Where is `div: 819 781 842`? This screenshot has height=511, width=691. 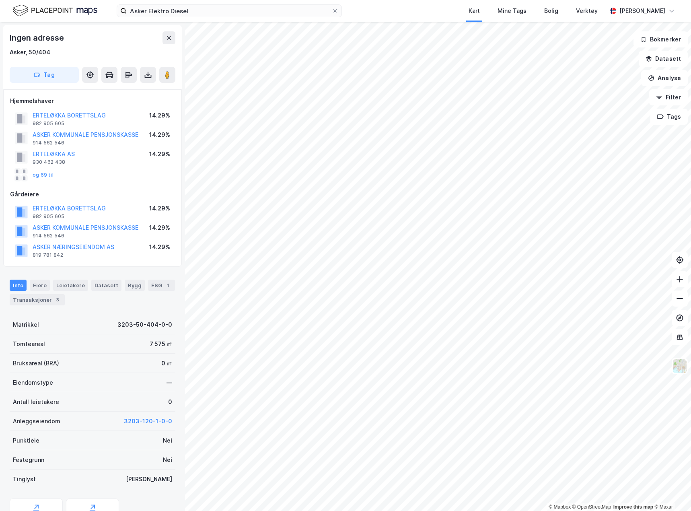 div: 819 781 842 is located at coordinates (48, 255).